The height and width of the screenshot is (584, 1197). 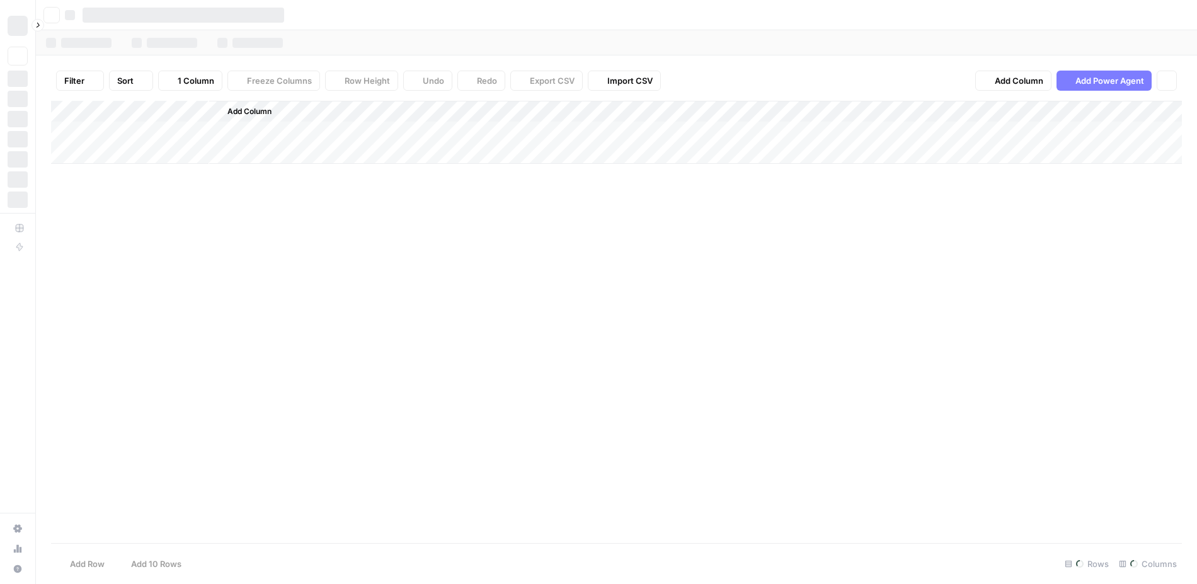 What do you see at coordinates (1147, 564) in the screenshot?
I see `div: Columns` at bounding box center [1147, 564].